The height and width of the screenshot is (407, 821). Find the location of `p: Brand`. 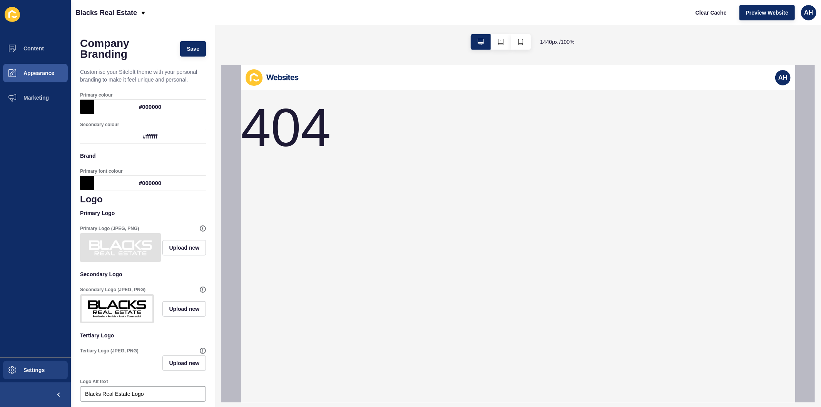

p: Brand is located at coordinates (143, 156).